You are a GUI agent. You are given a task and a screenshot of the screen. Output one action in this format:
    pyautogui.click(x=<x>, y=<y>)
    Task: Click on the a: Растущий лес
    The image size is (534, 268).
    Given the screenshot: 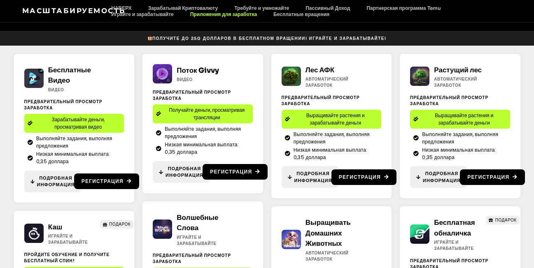 What is the action you would take?
    pyautogui.click(x=458, y=70)
    